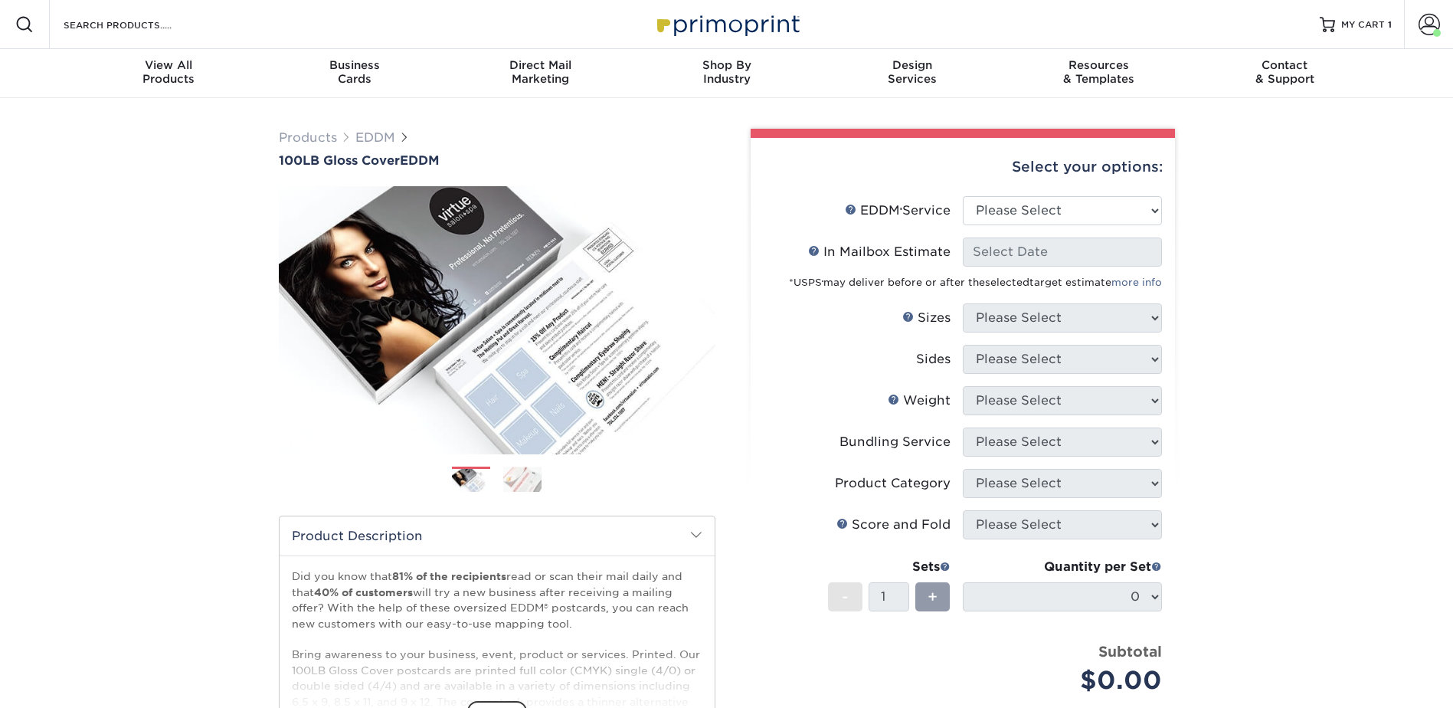 Image resolution: width=1453 pixels, height=708 pixels. What do you see at coordinates (1285, 74) in the screenshot?
I see `a: Contact& Support` at bounding box center [1285, 74].